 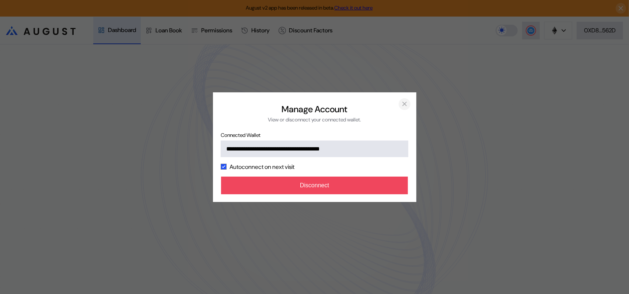 I want to click on span: Connected Wallet, so click(x=314, y=135).